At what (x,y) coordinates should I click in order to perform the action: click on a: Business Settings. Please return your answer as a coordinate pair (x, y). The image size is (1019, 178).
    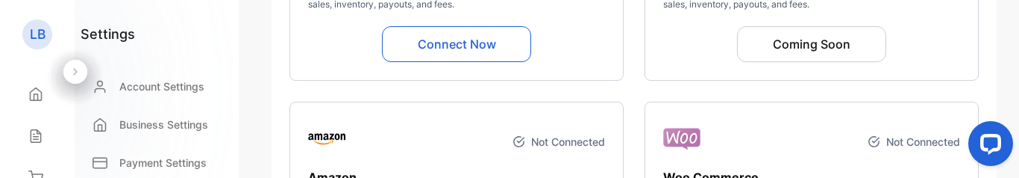
    Looking at the image, I should click on (157, 124).